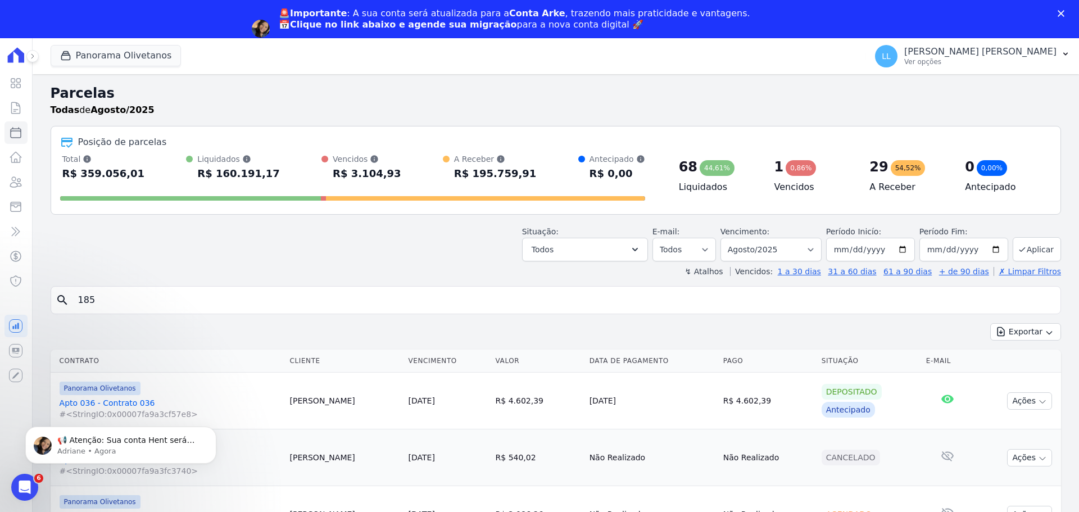 The height and width of the screenshot is (512, 1079). Describe the element at coordinates (947, 361) in the screenshot. I see `th: E-mail` at that location.